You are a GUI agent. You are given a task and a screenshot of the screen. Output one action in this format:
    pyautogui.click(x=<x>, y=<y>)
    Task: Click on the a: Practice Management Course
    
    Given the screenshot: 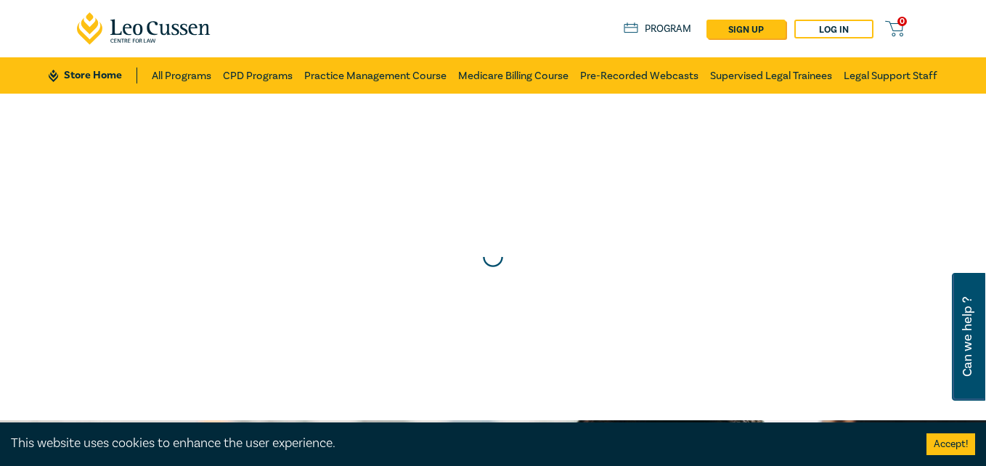 What is the action you would take?
    pyautogui.click(x=376, y=76)
    